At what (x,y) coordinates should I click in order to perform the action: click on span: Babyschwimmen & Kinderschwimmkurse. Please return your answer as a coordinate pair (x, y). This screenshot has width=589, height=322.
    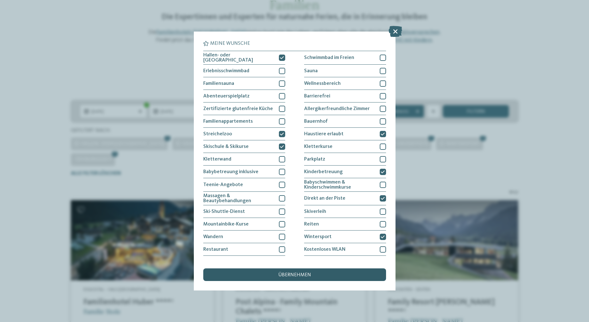
    Looking at the image, I should click on (339, 185).